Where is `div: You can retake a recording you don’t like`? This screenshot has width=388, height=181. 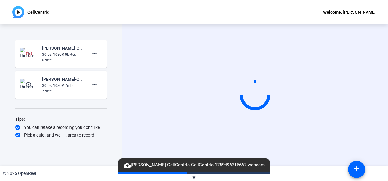 div: You can retake a recording you don’t like is located at coordinates (61, 128).